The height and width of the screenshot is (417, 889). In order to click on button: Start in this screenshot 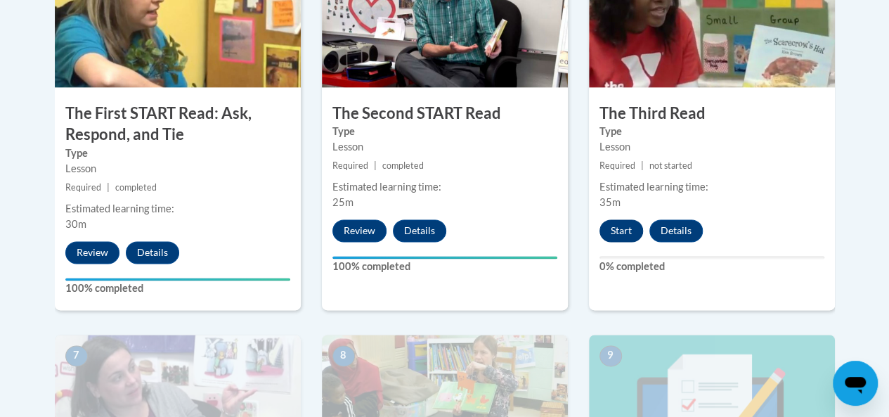, I will do `click(621, 230)`.